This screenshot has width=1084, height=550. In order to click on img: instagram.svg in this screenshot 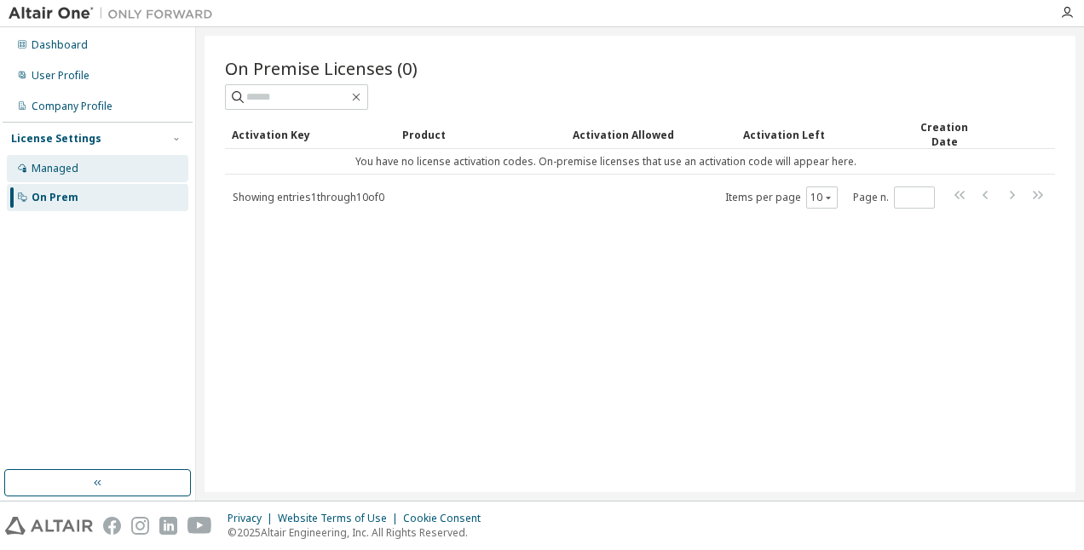, I will do `click(140, 526)`.